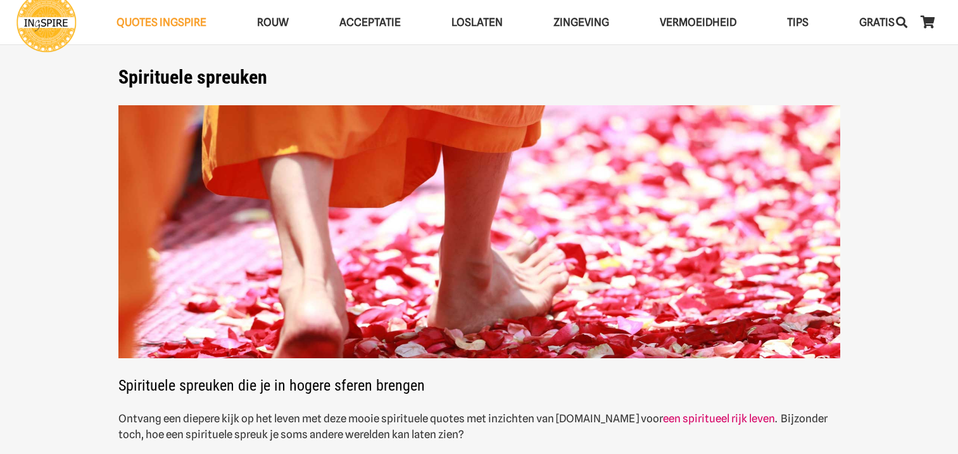 Image resolution: width=958 pixels, height=454 pixels. Describe the element at coordinates (273, 22) in the screenshot. I see `span: ROUW` at that location.